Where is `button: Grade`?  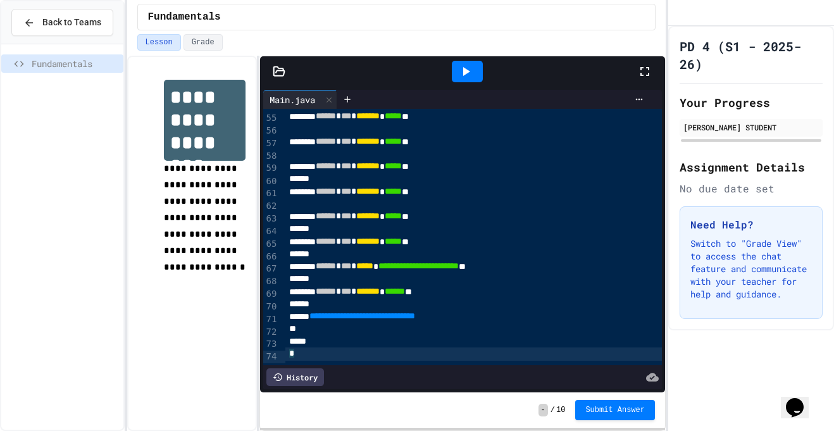
button: Grade is located at coordinates (203, 42).